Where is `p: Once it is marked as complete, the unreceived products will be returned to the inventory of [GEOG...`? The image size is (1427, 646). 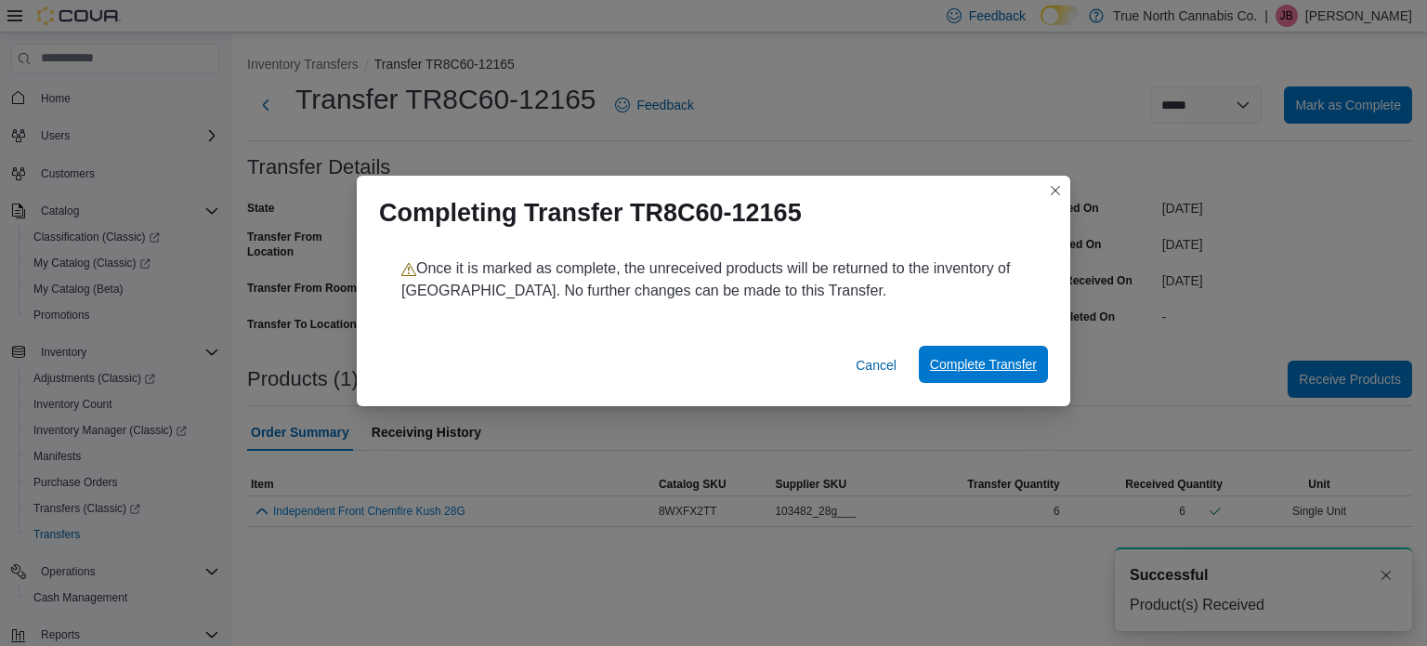
p: Once it is marked as complete, the unreceived products will be returned to the inventory of [GEOG... is located at coordinates (714, 280).